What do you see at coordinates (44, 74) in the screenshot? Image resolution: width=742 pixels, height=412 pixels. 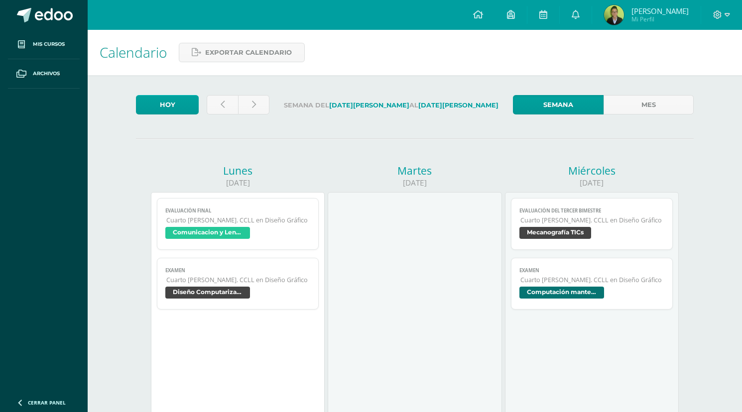 I see `a: Archivos` at bounding box center [44, 74].